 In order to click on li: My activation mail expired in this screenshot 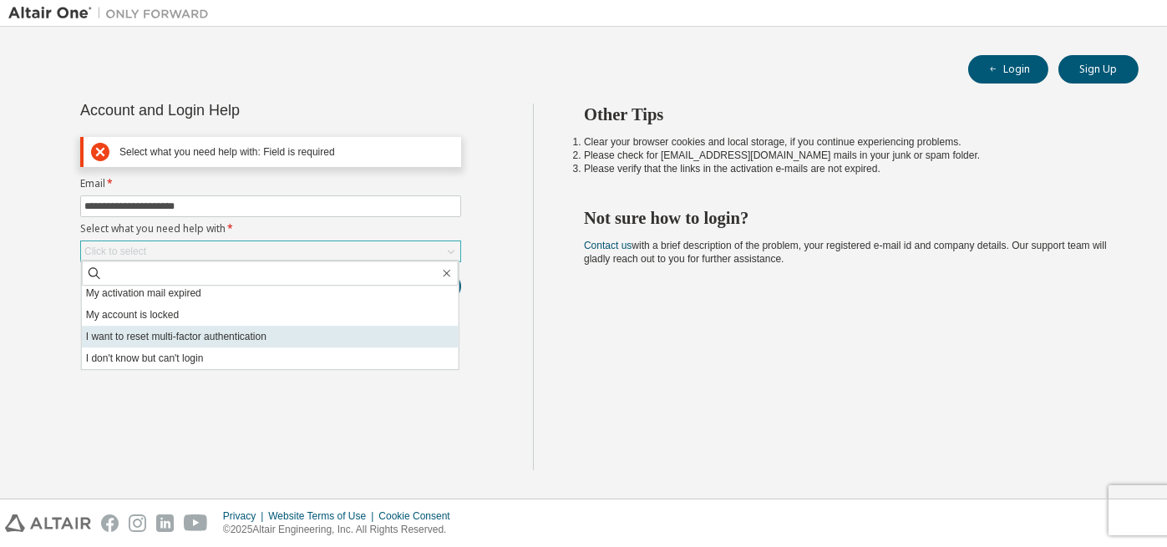, I will do `click(270, 293)`.